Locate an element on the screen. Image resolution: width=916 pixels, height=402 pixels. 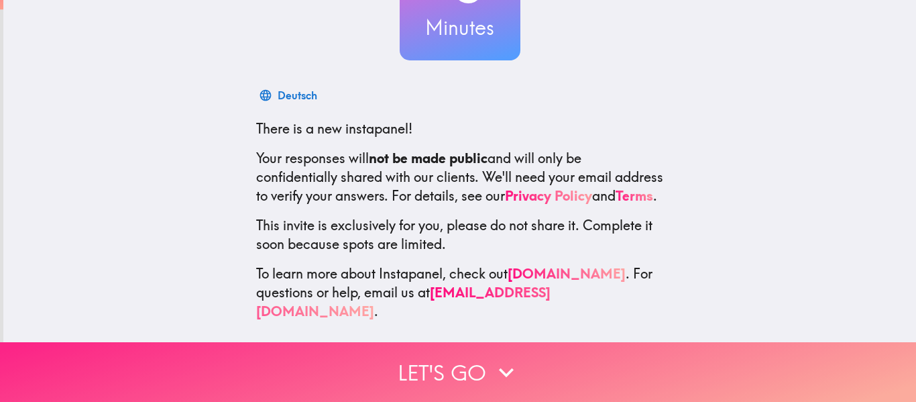
span: There is a new instapanel! is located at coordinates (334, 128).